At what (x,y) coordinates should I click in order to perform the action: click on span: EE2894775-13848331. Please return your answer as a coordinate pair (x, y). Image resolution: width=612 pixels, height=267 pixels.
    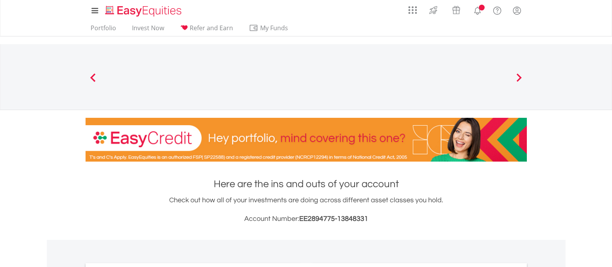
    Looking at the image, I should click on (334, 218).